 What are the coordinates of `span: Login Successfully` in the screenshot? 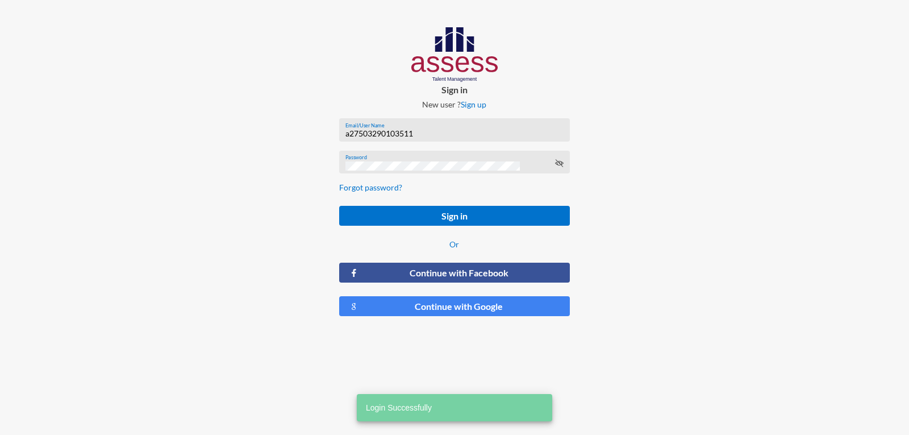 It's located at (399, 407).